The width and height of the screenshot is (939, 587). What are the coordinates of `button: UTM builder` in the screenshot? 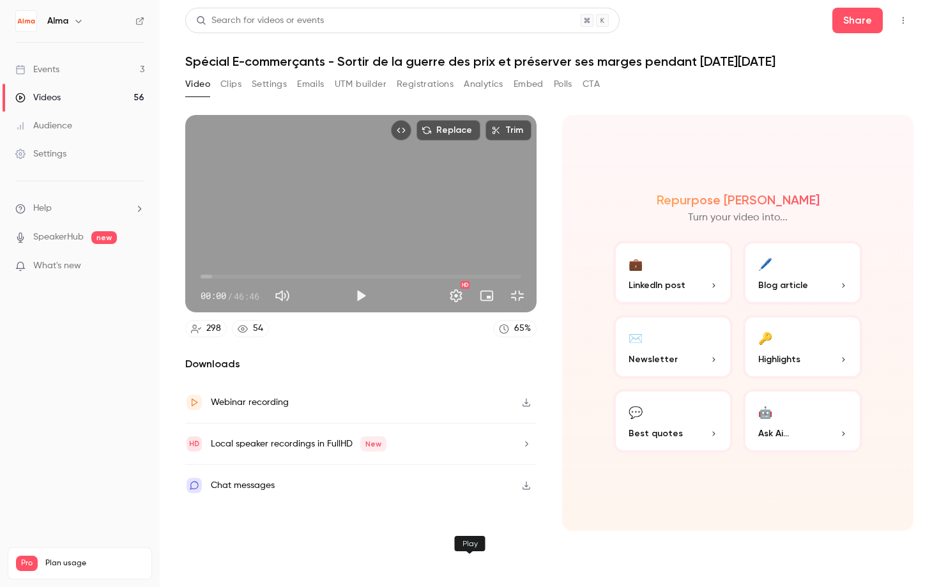 It's located at (360, 84).